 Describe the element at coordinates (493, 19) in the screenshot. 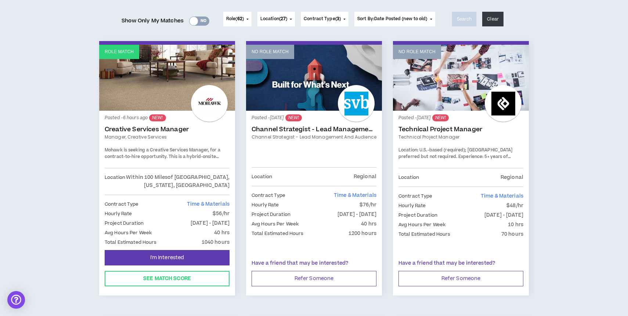

I see `button: Clear` at that location.